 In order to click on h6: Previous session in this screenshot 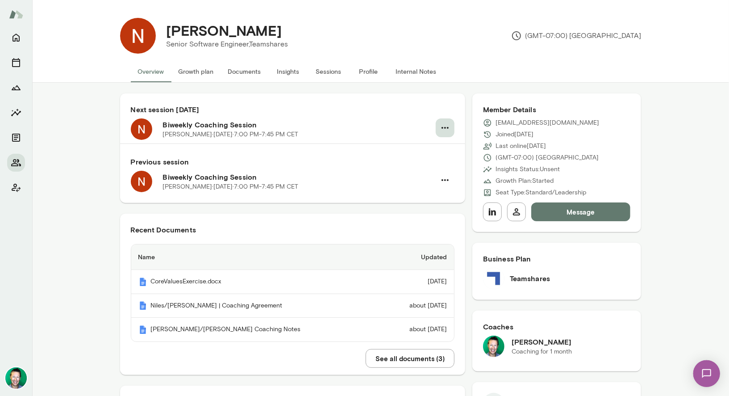, I will do `click(292, 162)`.